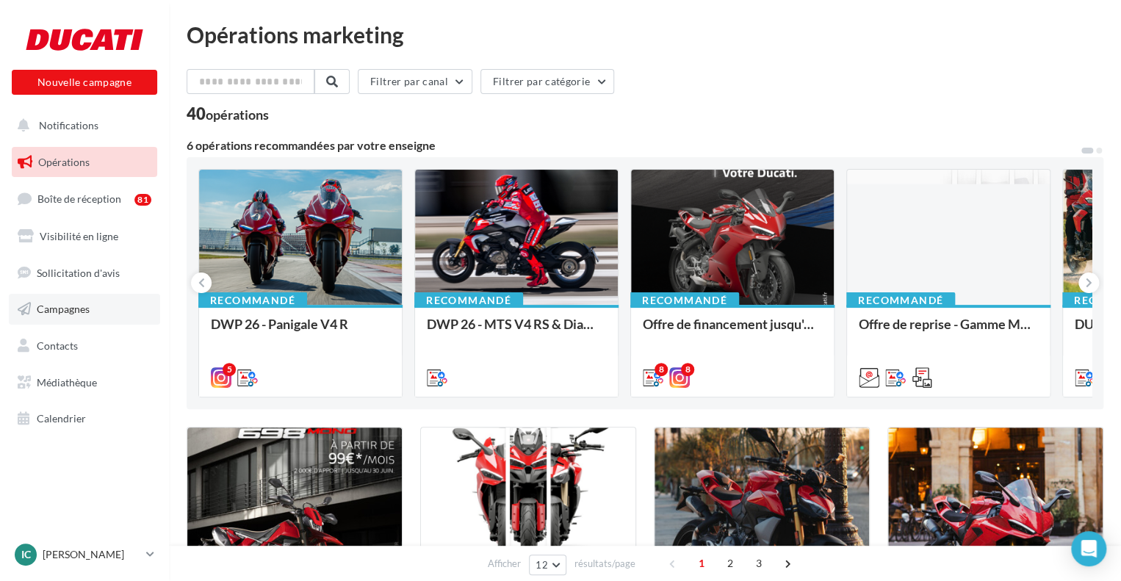  I want to click on span: résultats/page, so click(605, 564).